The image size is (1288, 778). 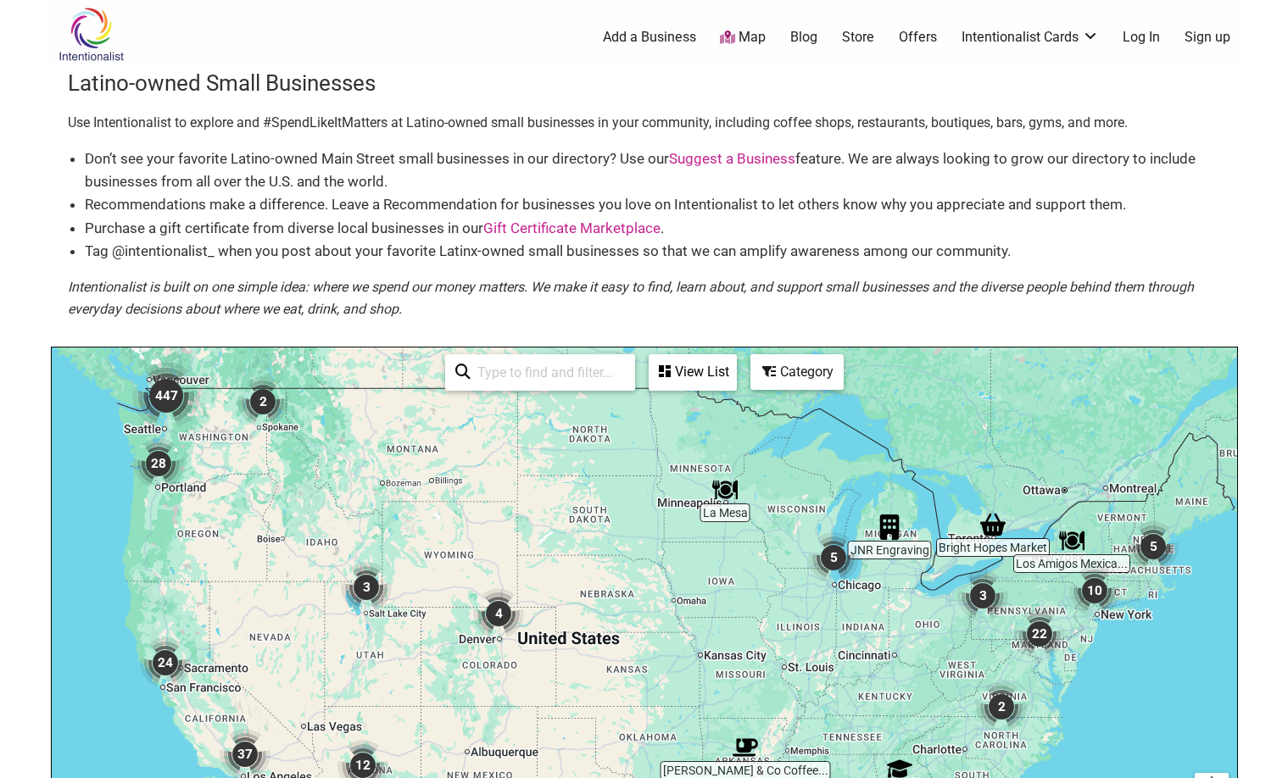 I want to click on li: Don’t see your favorite Latino-owned Main Street small businesses in our directory? Use our featu..., so click(x=653, y=170).